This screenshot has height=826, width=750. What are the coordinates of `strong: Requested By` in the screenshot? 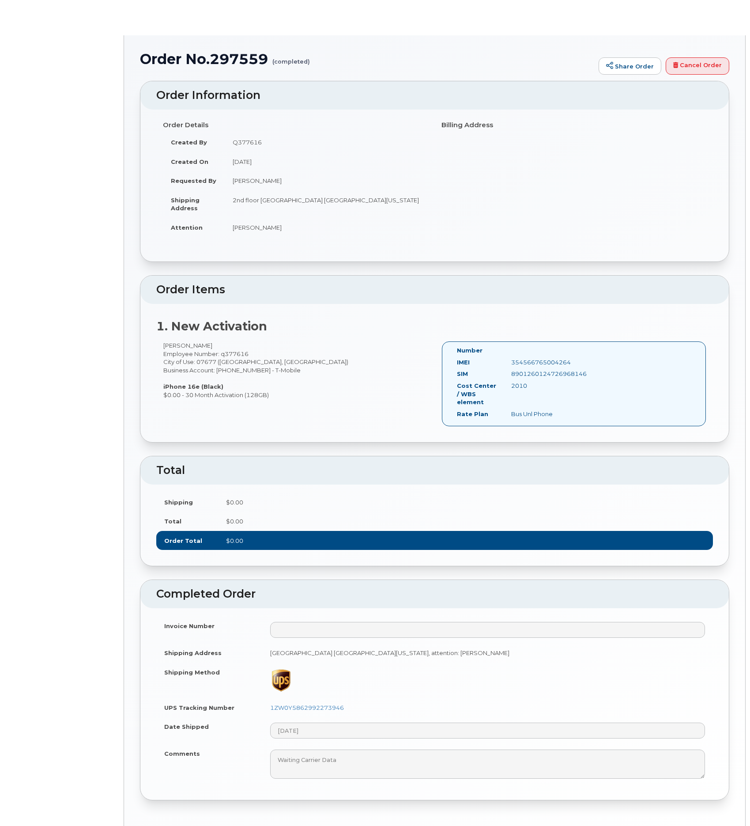 It's located at (193, 181).